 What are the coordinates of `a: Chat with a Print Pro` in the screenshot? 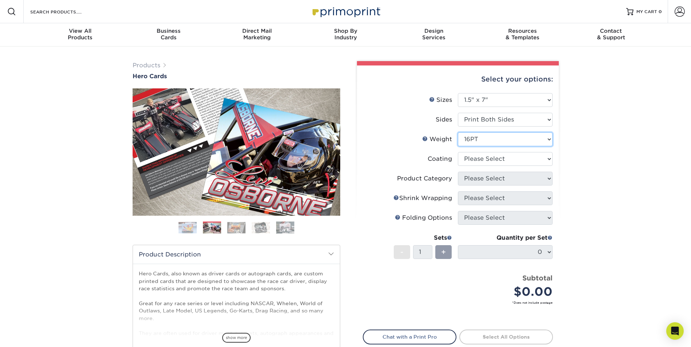 It's located at (409, 337).